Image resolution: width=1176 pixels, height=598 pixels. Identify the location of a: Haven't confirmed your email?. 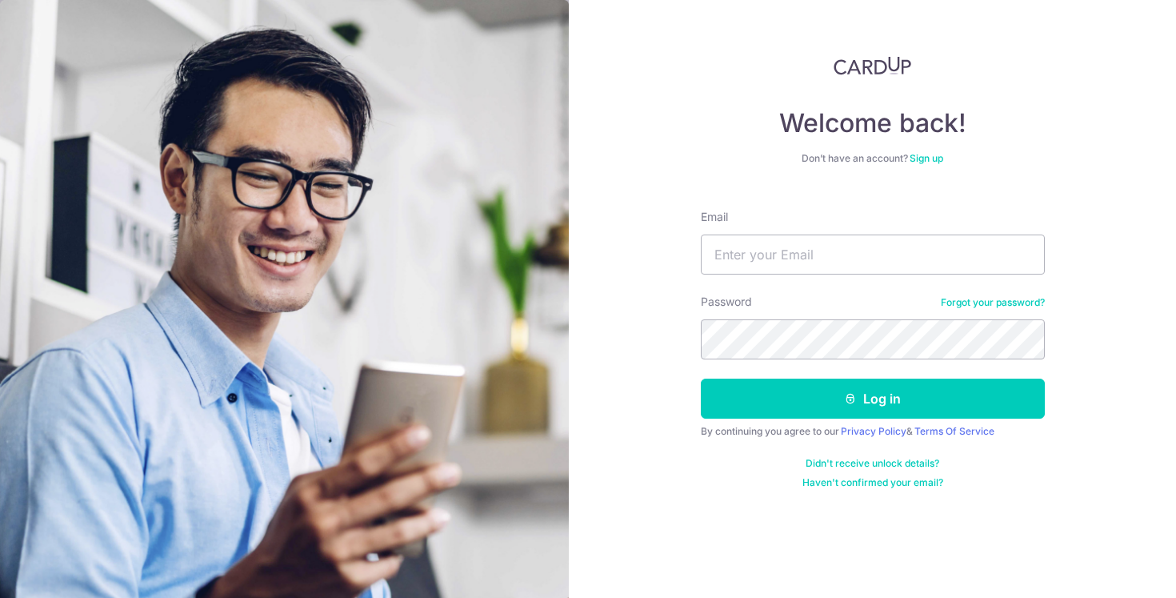
(873, 483).